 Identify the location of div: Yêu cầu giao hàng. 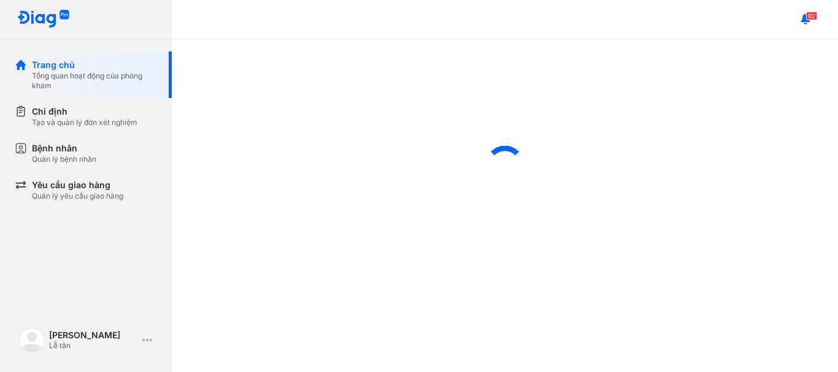
(77, 185).